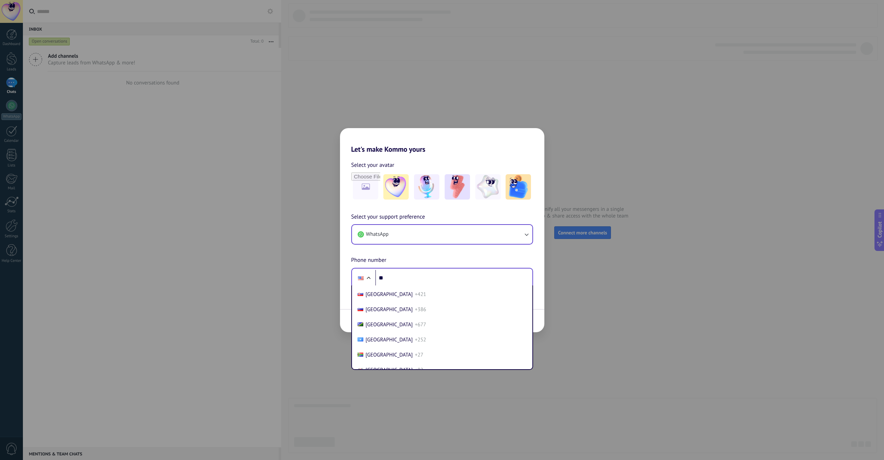 This screenshot has width=884, height=460. What do you see at coordinates (518, 187) in the screenshot?
I see `img: -5.jpeg` at bounding box center [518, 187].